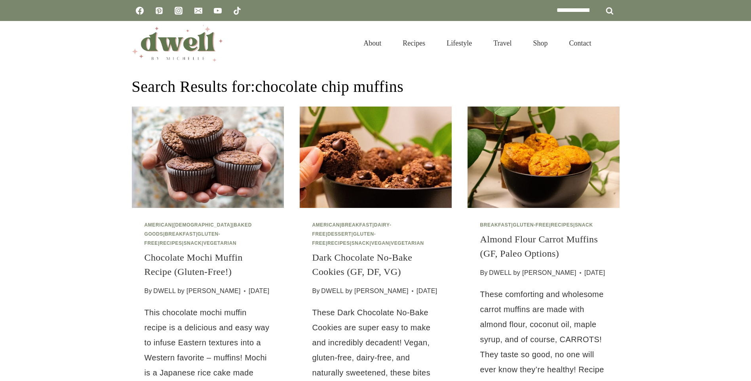 The width and height of the screenshot is (751, 381). What do you see at coordinates (380, 243) in the screenshot?
I see `a: Vegan` at bounding box center [380, 243].